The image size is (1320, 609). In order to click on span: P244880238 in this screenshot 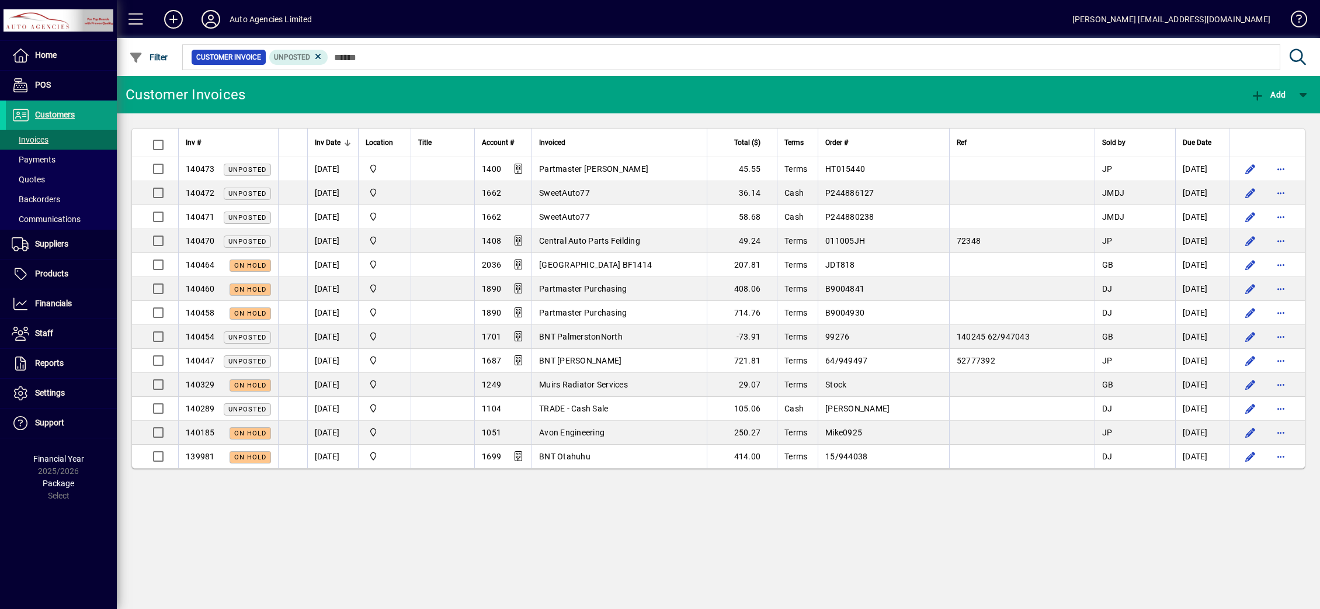, I will do `click(850, 217)`.